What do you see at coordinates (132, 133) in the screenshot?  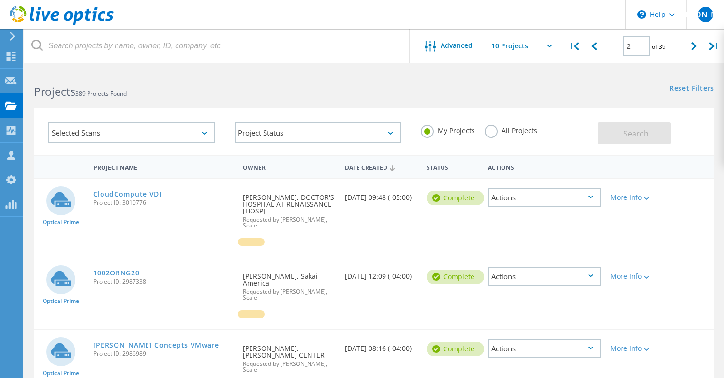 I see `div: Selected Scans` at bounding box center [132, 133].